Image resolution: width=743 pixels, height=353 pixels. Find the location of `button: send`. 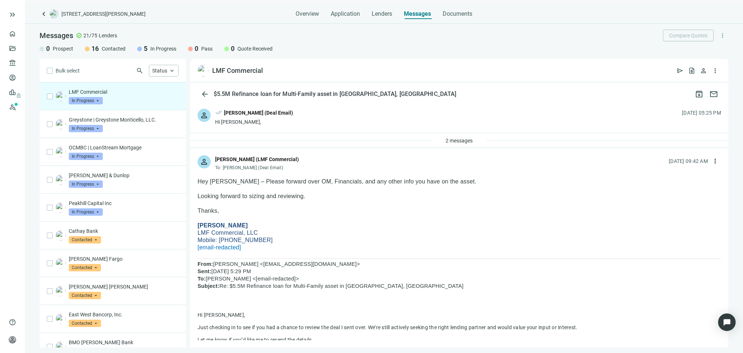

button: send is located at coordinates (680, 71).